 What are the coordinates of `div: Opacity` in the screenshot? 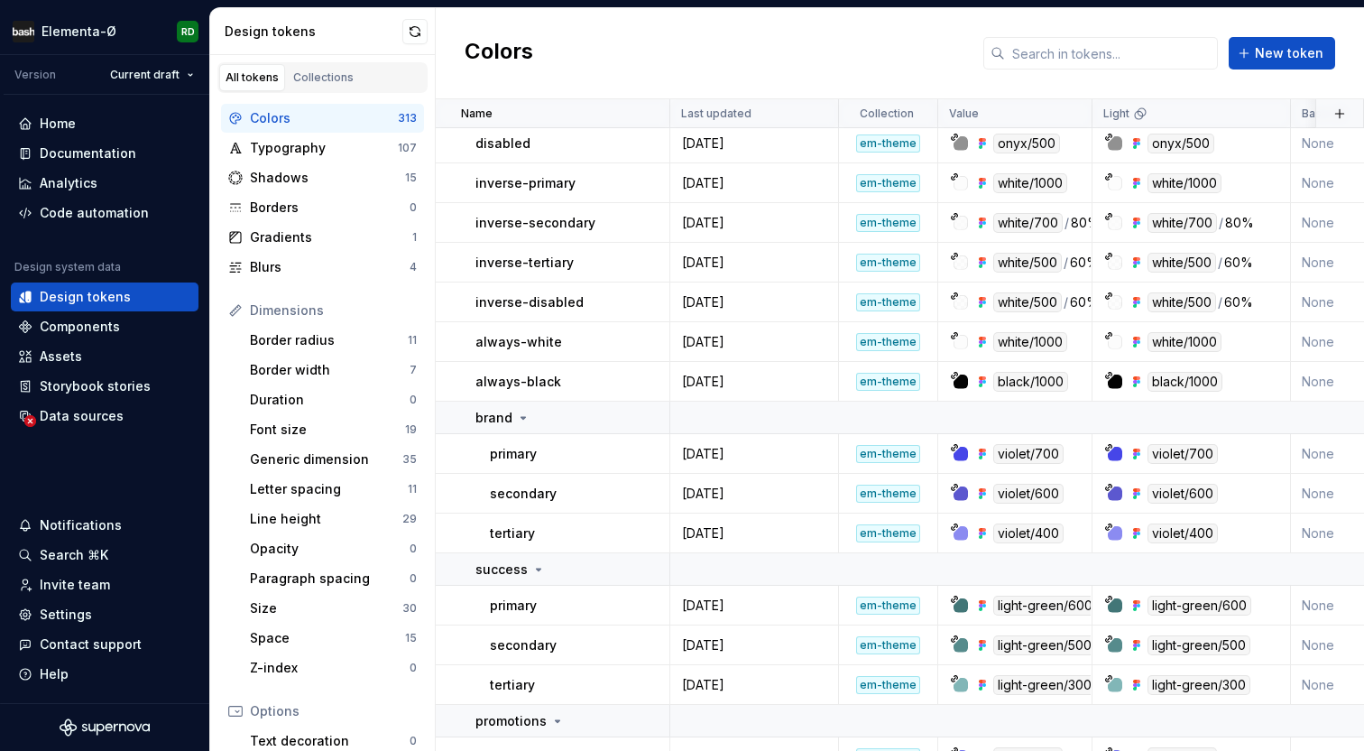 It's located at (329, 549).